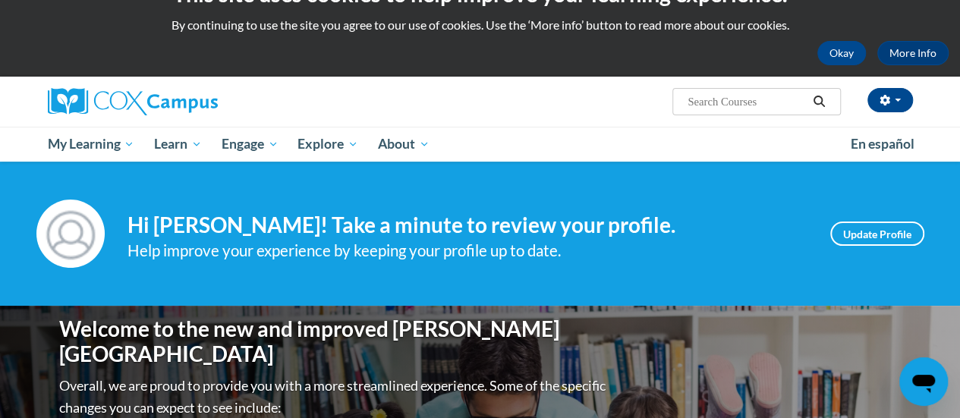 The height and width of the screenshot is (418, 960). What do you see at coordinates (819, 102) in the screenshot?
I see `button: Search` at bounding box center [819, 102].